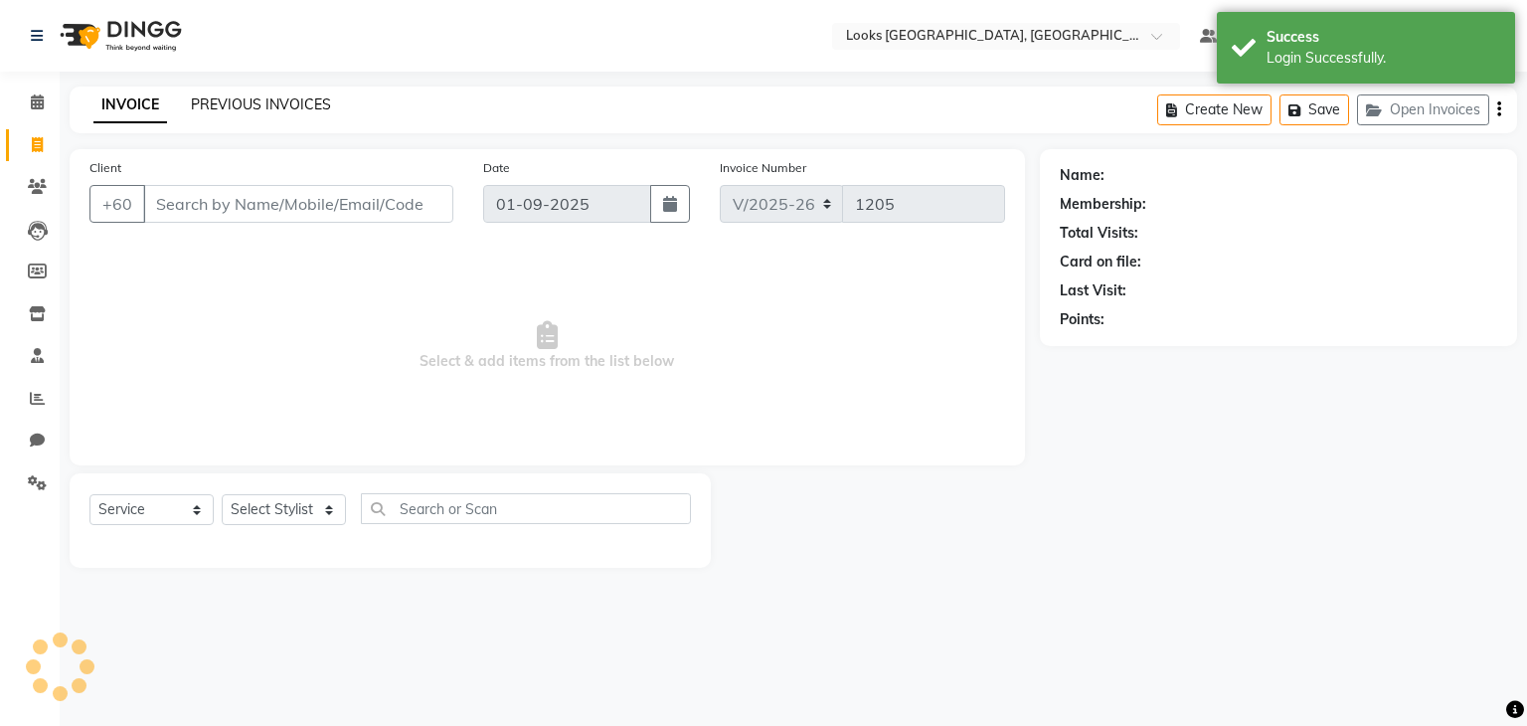 Image resolution: width=1527 pixels, height=726 pixels. I want to click on label: Date, so click(496, 168).